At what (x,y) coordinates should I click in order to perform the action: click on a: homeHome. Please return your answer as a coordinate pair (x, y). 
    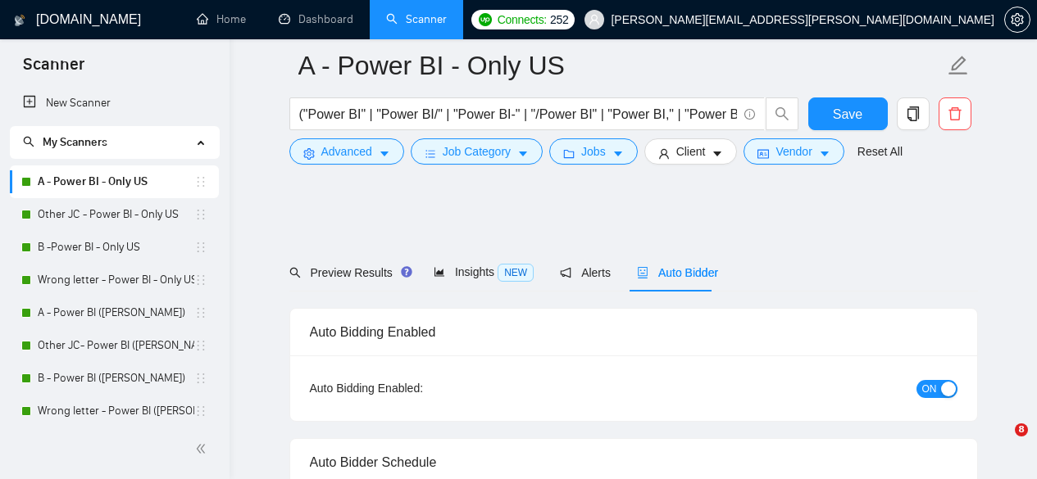
    Looking at the image, I should click on (221, 19).